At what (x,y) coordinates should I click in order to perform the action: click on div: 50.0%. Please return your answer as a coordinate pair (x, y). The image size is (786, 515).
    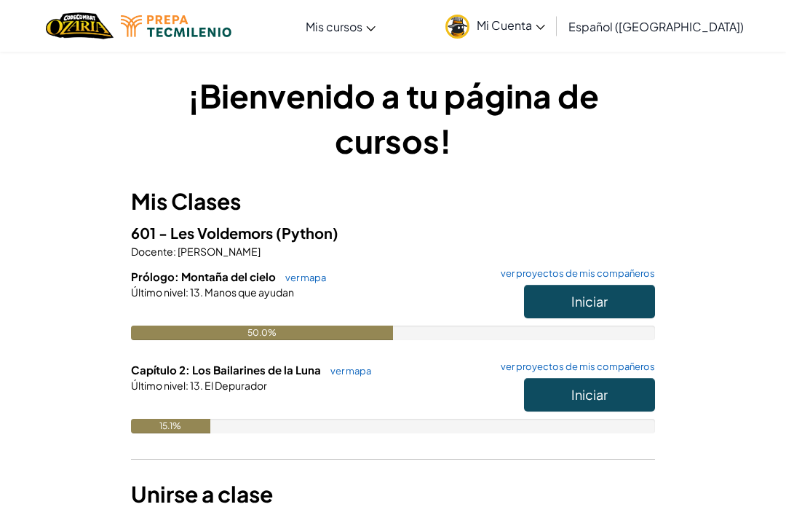
    Looking at the image, I should click on (262, 333).